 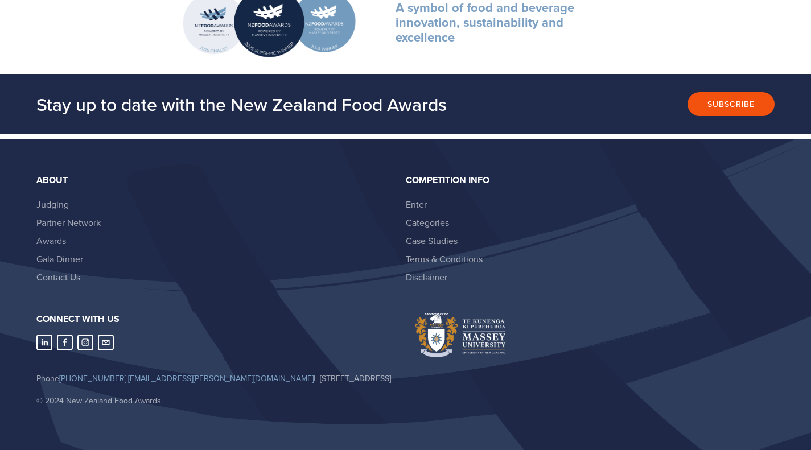 What do you see at coordinates (106, 343) in the screenshot?
I see `a: nzfoodawards@massey.ac.nz` at bounding box center [106, 343].